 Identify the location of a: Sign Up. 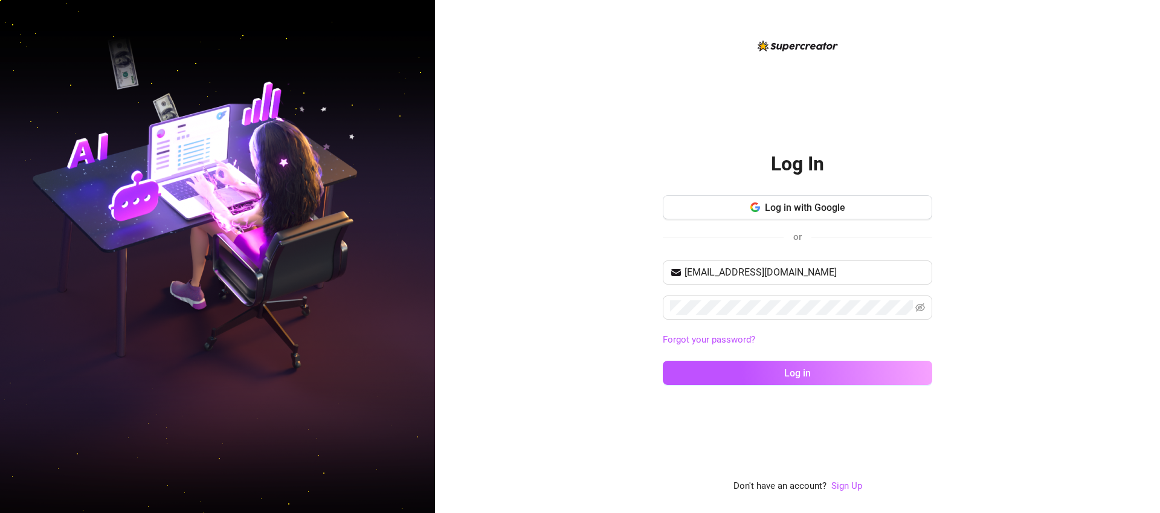
(846, 486).